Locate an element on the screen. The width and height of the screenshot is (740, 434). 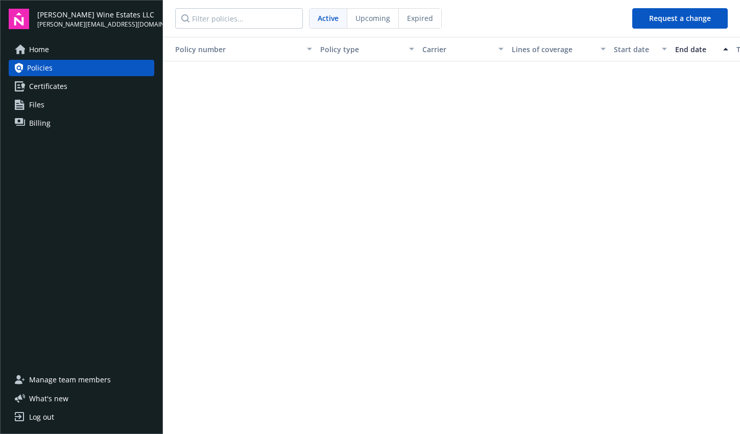
div: Start date is located at coordinates (635, 49).